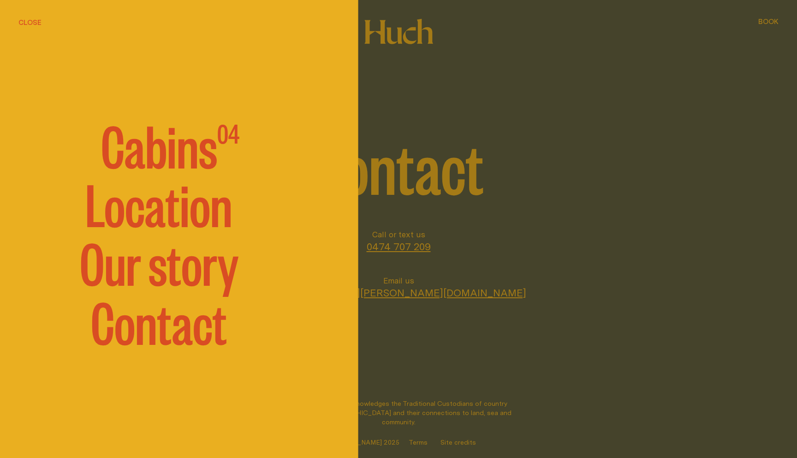  What do you see at coordinates (418, 442) in the screenshot?
I see `a: Terms` at bounding box center [418, 442].